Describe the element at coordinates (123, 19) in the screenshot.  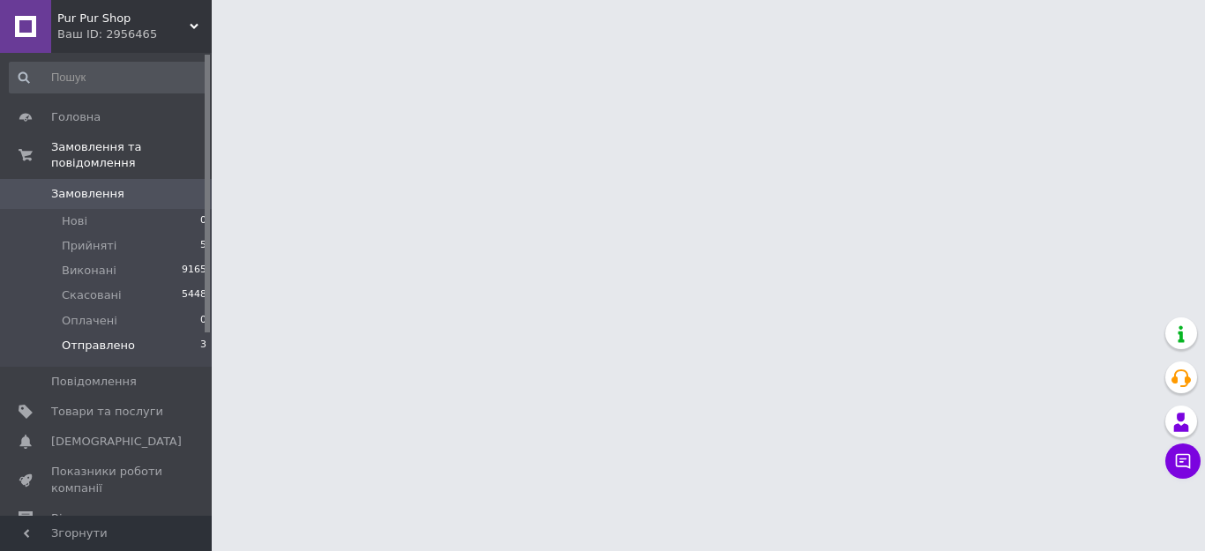
I see `span: Pur Pur Shop` at that location.